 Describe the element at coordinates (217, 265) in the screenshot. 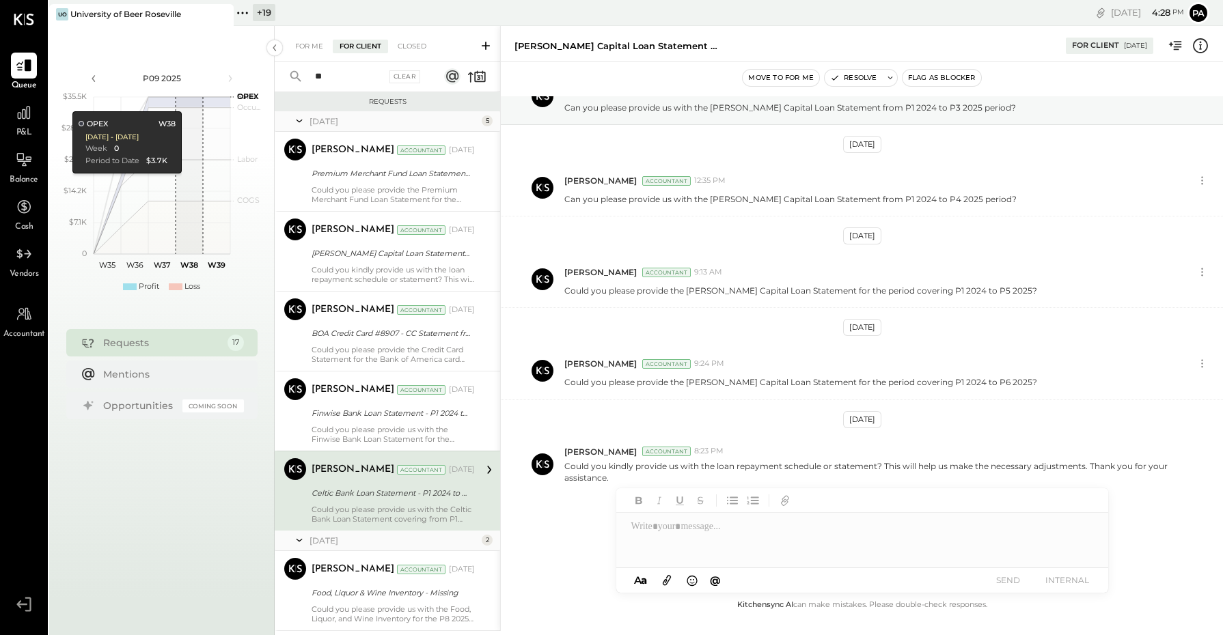

I see `text: W39` at that location.